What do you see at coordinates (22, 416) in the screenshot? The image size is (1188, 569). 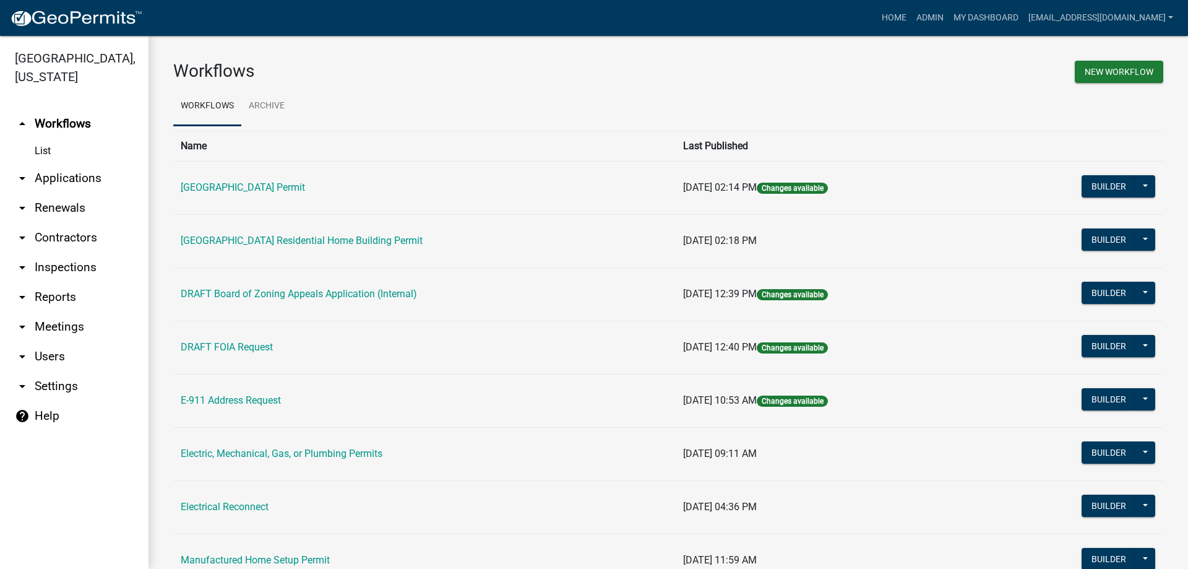 I see `i: help` at bounding box center [22, 416].